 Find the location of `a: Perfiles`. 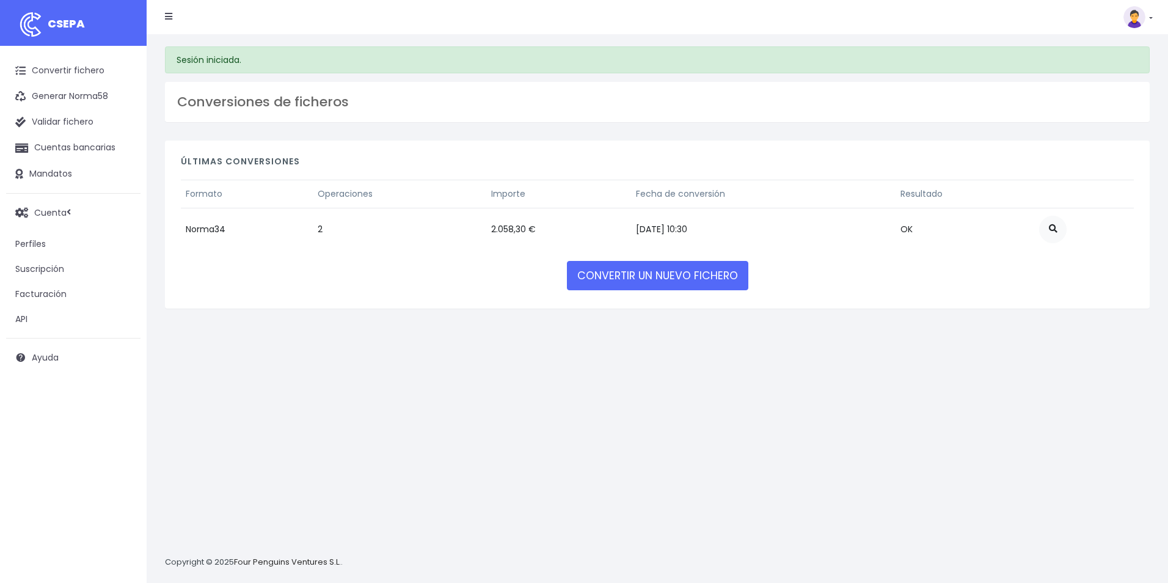

a: Perfiles is located at coordinates (73, 244).